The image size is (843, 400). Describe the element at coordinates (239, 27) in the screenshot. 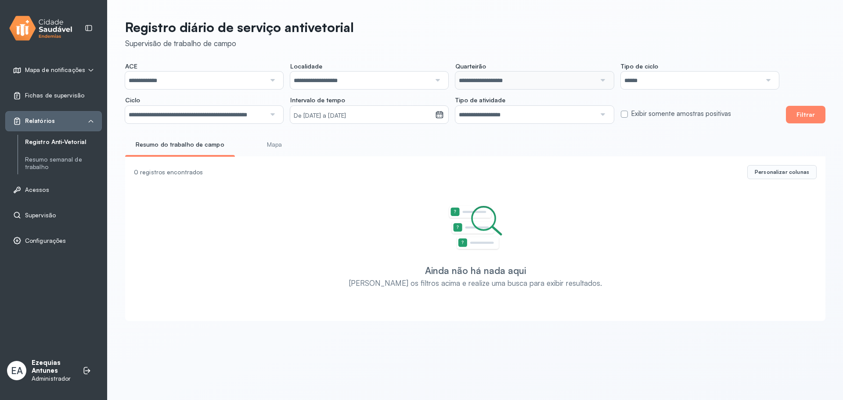

I see `p: Registro diário de serviço antivetorial` at that location.